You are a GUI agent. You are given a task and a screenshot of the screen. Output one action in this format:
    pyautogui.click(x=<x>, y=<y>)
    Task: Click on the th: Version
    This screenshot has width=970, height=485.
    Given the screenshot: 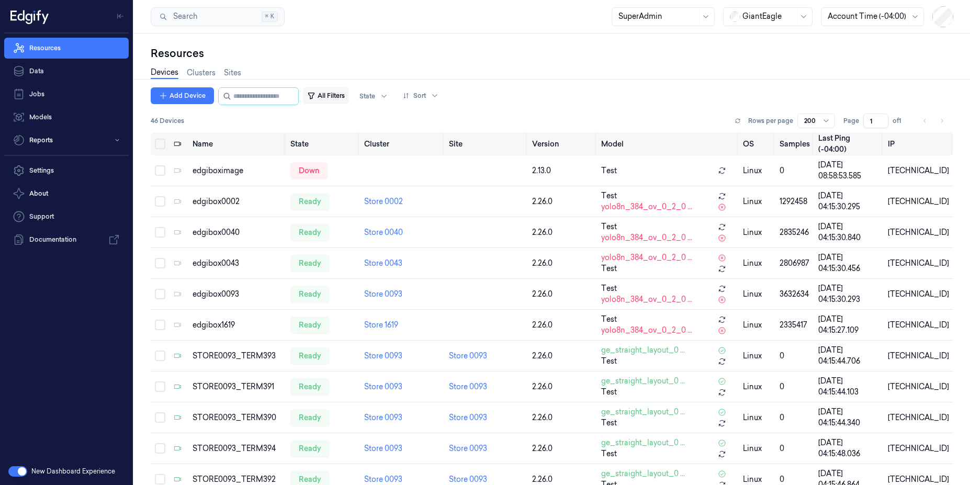 What is the action you would take?
    pyautogui.click(x=563, y=144)
    